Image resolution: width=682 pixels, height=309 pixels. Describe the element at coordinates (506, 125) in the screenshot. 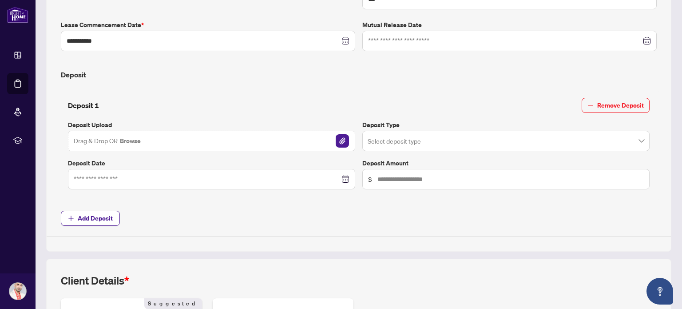

I see `label: Deposit Type` at that location.